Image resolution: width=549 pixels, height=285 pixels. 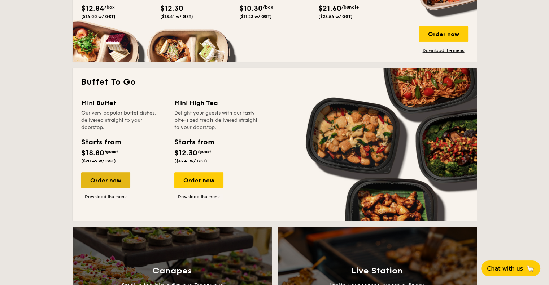 I want to click on h3: Live Station, so click(x=377, y=271).